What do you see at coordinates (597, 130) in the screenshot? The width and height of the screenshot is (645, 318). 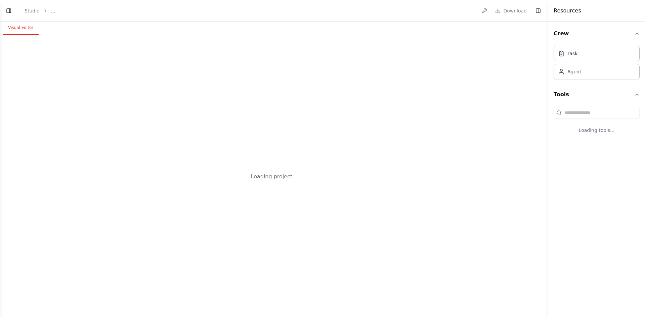 I see `div: Loading tools...` at bounding box center [597, 130].